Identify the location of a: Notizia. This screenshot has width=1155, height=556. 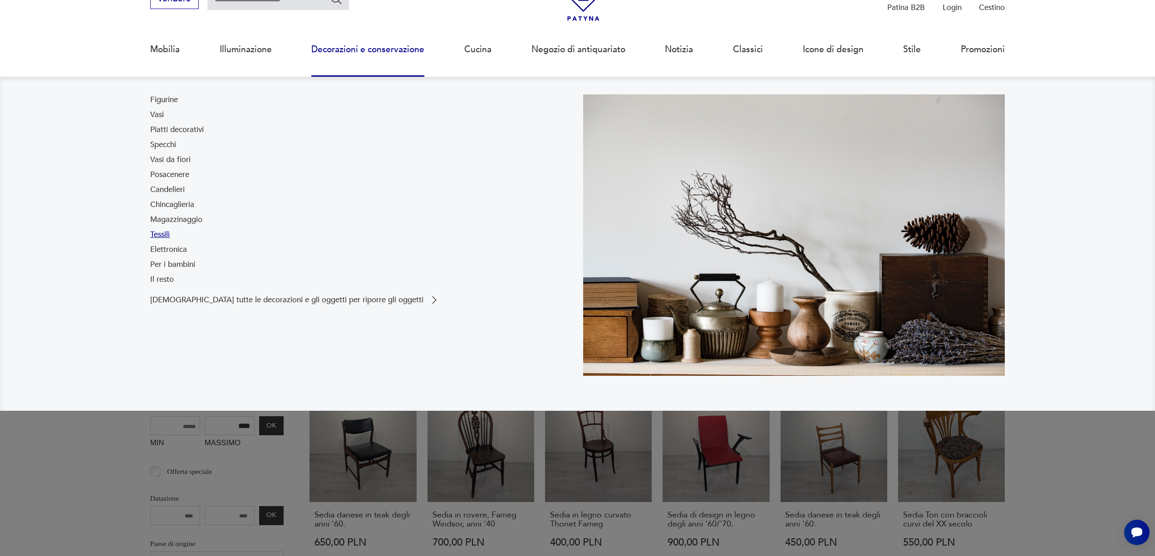
(679, 49).